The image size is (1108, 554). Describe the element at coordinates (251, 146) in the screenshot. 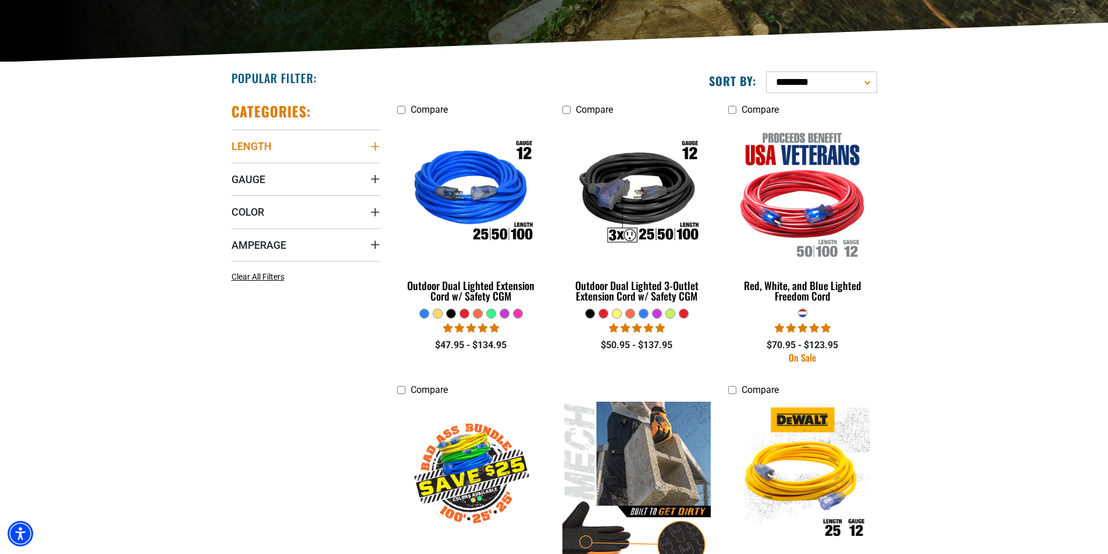

I see `span: Length` at that location.